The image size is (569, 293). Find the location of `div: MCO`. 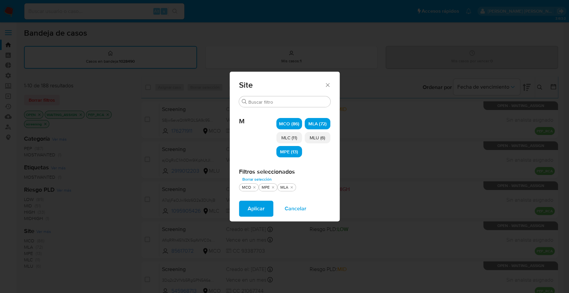

div: MCO is located at coordinates (246, 187).